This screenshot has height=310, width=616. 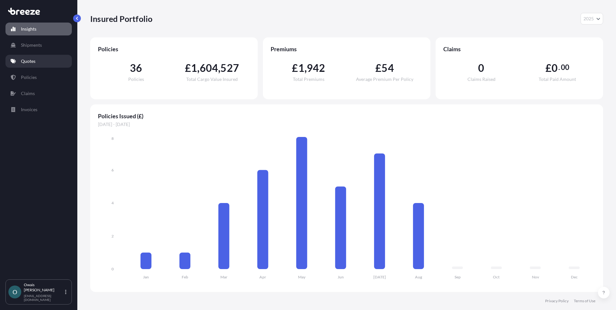 I want to click on a: Quotes, so click(x=39, y=61).